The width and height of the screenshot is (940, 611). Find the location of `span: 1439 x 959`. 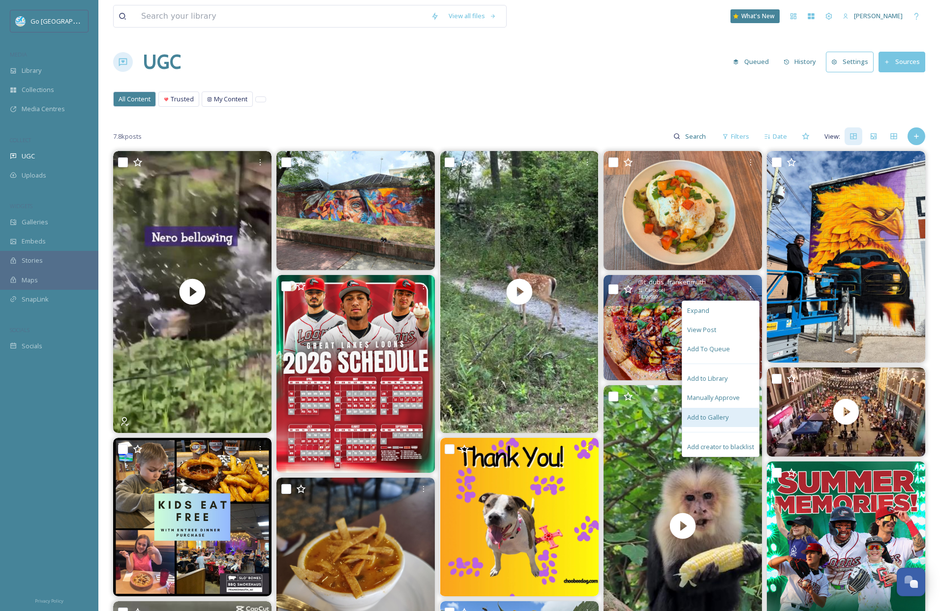

span: 1439 x 959 is located at coordinates (647, 297).